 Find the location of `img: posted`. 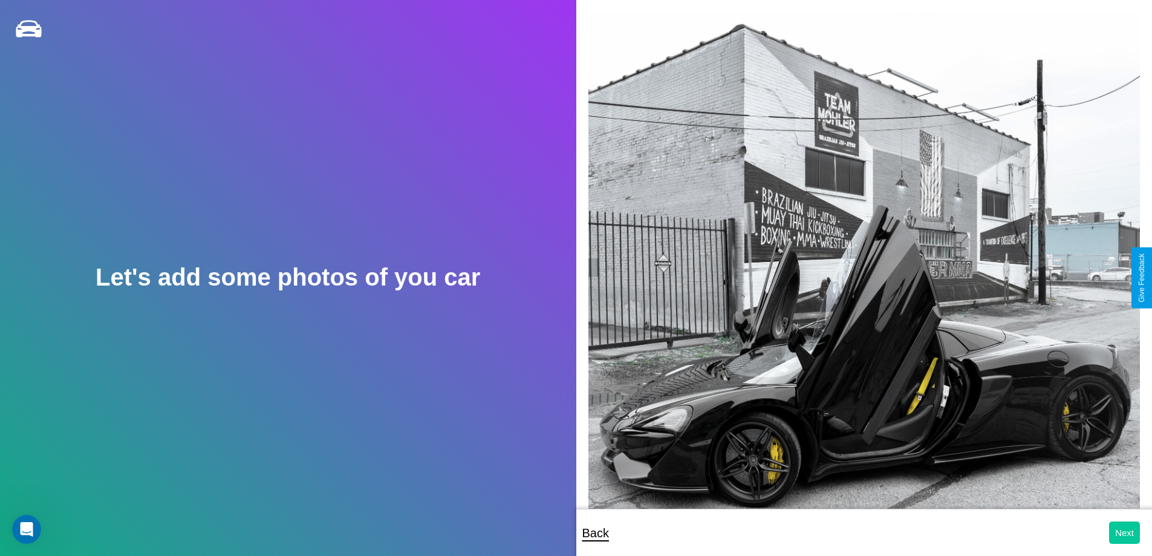

img: posted is located at coordinates (864, 272).